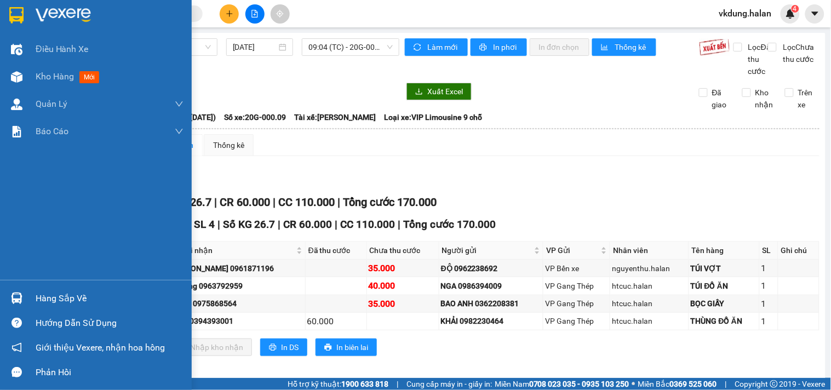 The width and height of the screenshot is (831, 390). Describe the element at coordinates (724, 286) in the screenshot. I see `div: TÚI ĐỒ ĂN` at that location.